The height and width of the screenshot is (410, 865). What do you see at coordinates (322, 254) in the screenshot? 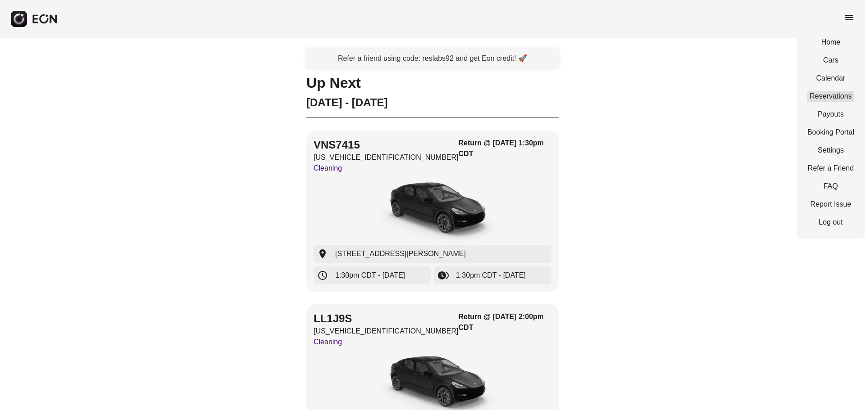
I see `span: location_on` at bounding box center [322, 254].